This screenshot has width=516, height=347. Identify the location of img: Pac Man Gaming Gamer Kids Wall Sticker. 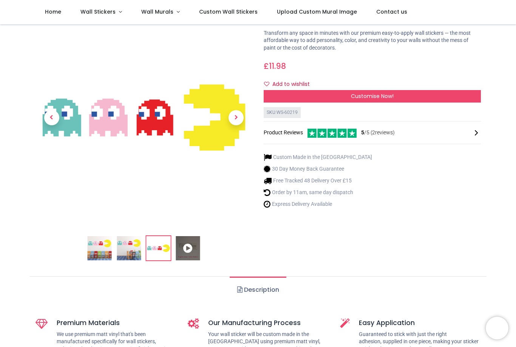
(99, 248).